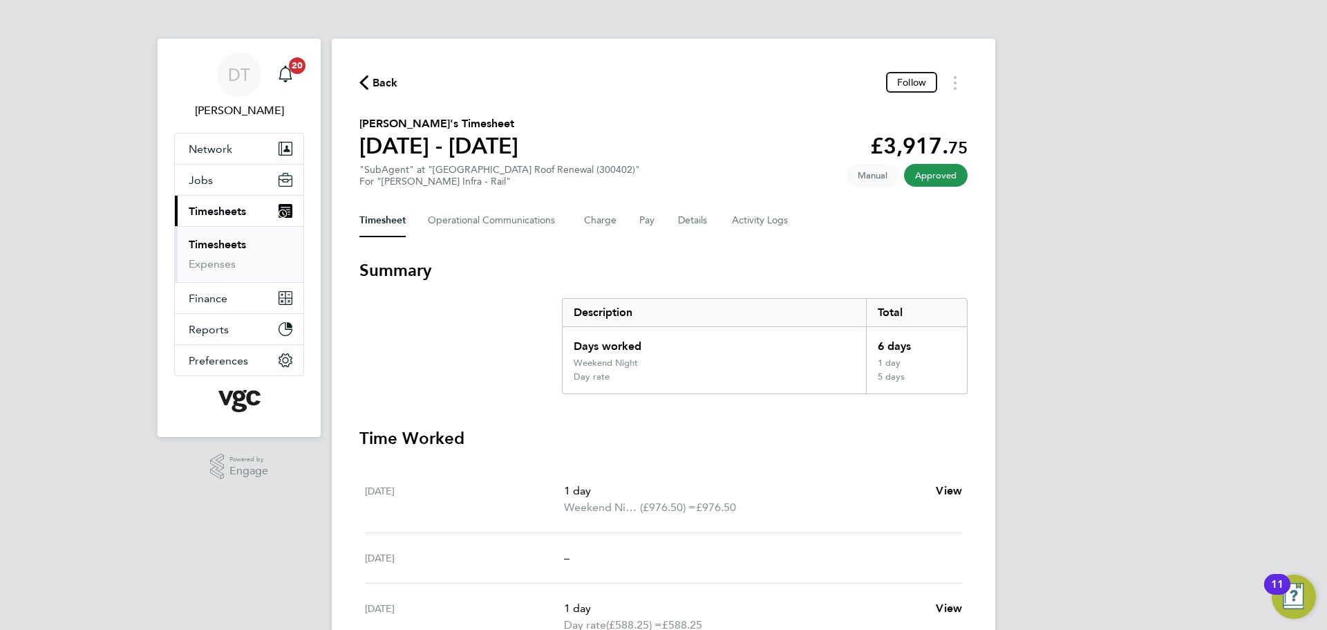  What do you see at coordinates (286, 75) in the screenshot?
I see `a: 20` at bounding box center [286, 75].